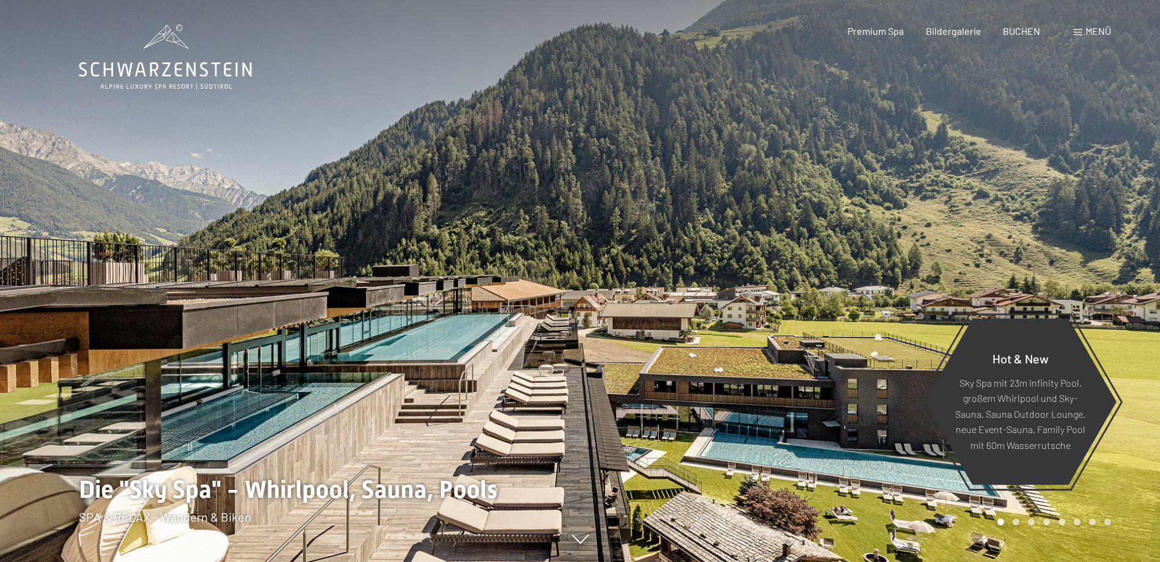  Describe the element at coordinates (1107, 522) in the screenshot. I see `div: Carousel Page 8` at that location.